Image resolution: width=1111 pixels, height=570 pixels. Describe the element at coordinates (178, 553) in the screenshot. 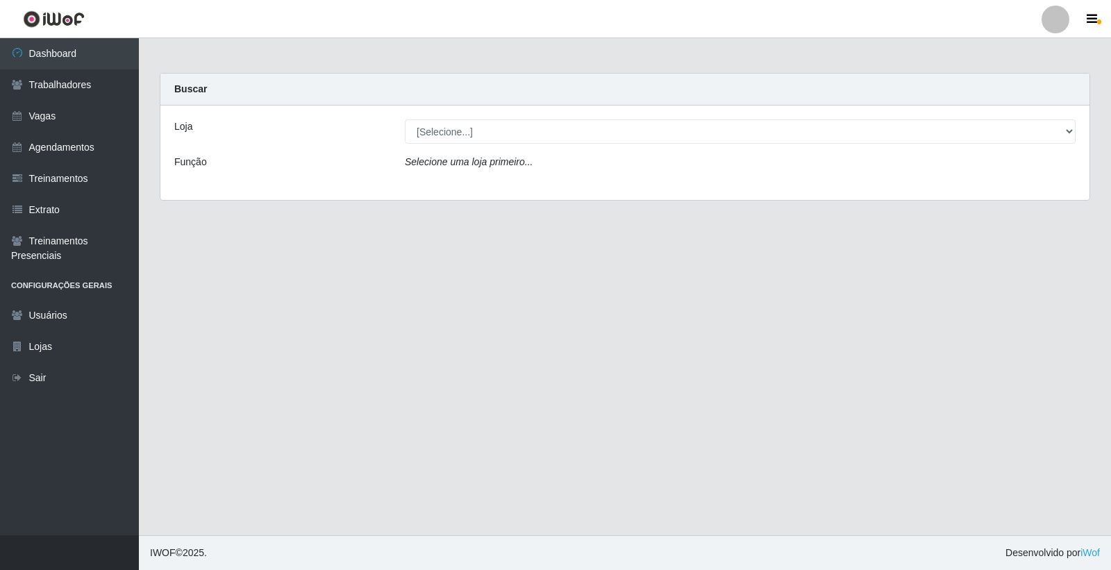

I see `span: © 2025 .` at that location.